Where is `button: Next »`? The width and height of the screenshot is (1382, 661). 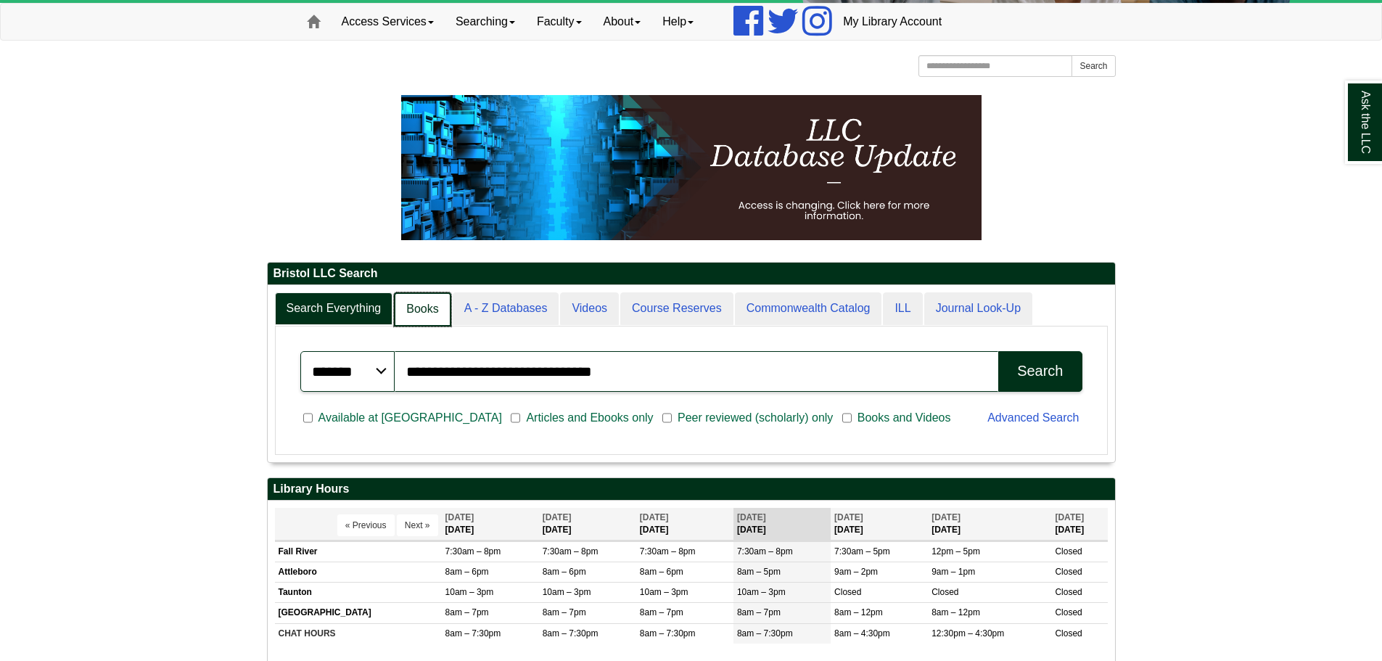 button: Next » is located at coordinates (417, 525).